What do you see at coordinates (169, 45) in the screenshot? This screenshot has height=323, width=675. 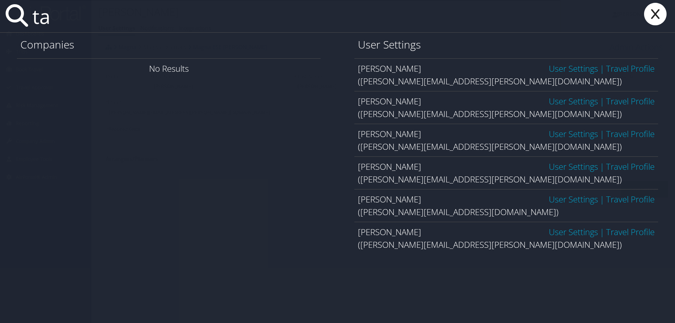 I see `h1: Companies` at bounding box center [169, 45].